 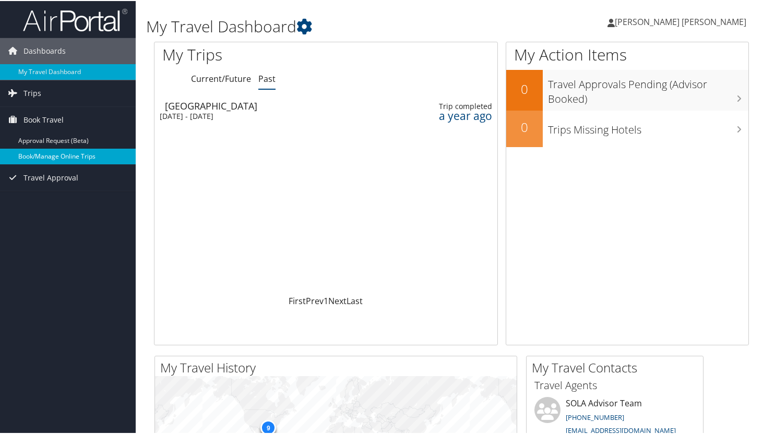 I want to click on h1: My Travel Dashboard, so click(x=350, y=26).